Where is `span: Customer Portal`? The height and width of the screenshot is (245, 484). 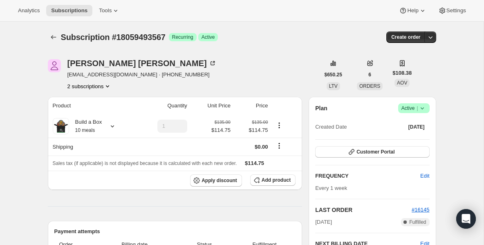
span: Customer Portal is located at coordinates (375, 152).